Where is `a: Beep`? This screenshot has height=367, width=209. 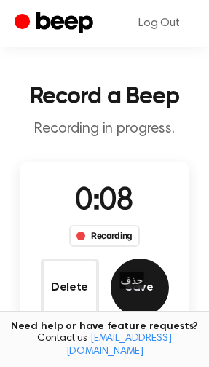
a: Beep is located at coordinates (55, 23).